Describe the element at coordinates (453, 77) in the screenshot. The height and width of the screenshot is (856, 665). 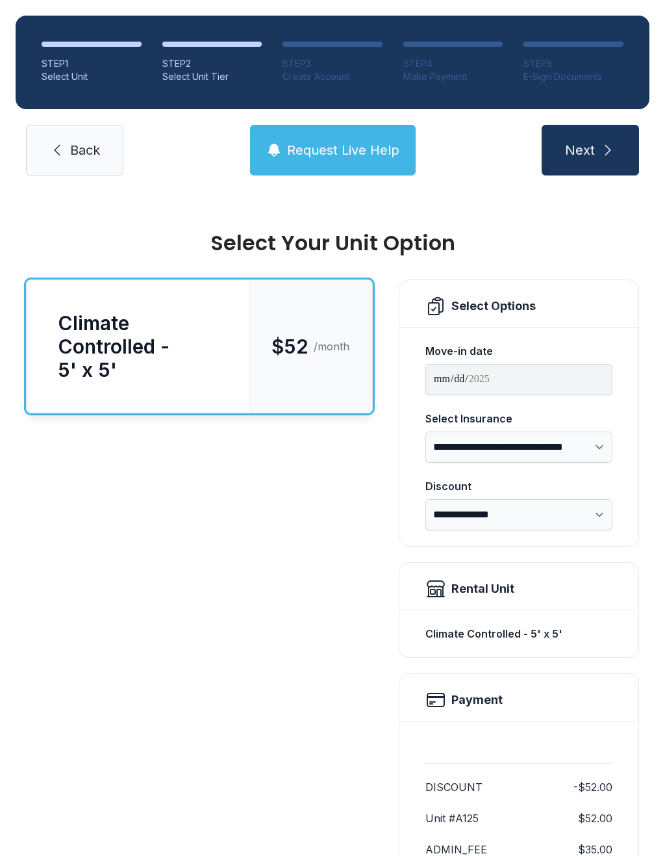
I see `div: Make Payment` at that location.